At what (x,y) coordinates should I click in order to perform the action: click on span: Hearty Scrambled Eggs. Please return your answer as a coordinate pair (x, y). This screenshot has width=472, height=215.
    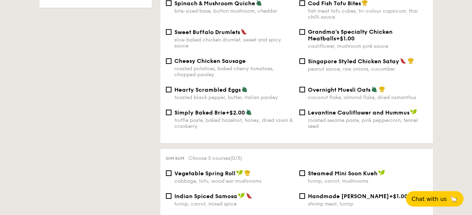
    Looking at the image, I should click on (207, 90).